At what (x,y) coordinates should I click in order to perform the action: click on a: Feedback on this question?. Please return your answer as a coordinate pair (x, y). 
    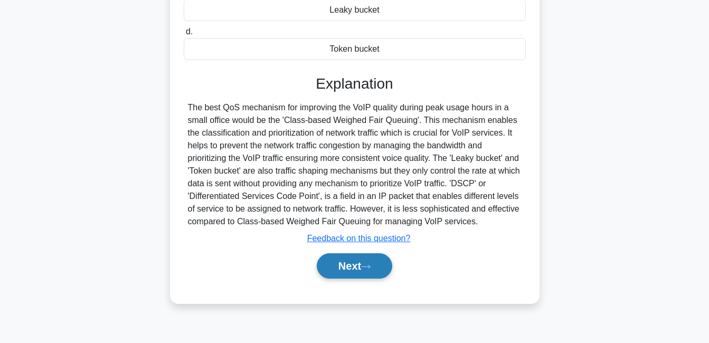
    Looking at the image, I should click on (359, 238).